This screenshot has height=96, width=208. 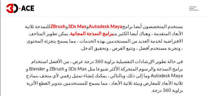 What do you see at coordinates (77, 26) in the screenshot?
I see `a: 3Ds Max` at bounding box center [77, 26].